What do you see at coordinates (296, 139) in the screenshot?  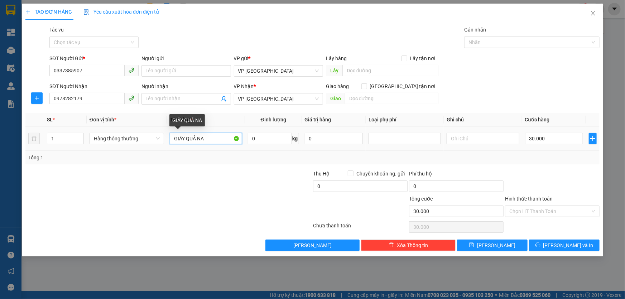 I see `span: kg` at bounding box center [296, 139].